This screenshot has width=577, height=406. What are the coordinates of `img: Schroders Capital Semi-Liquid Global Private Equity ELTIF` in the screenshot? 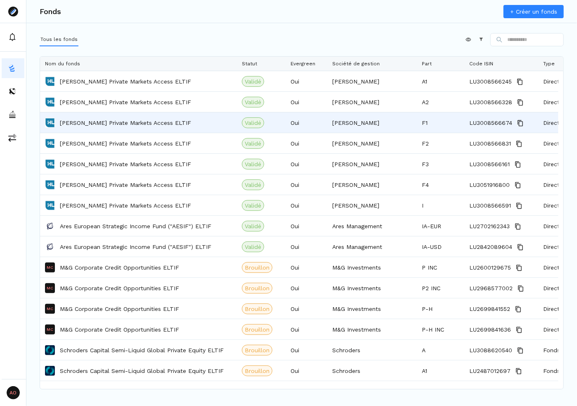 It's located at (50, 371).